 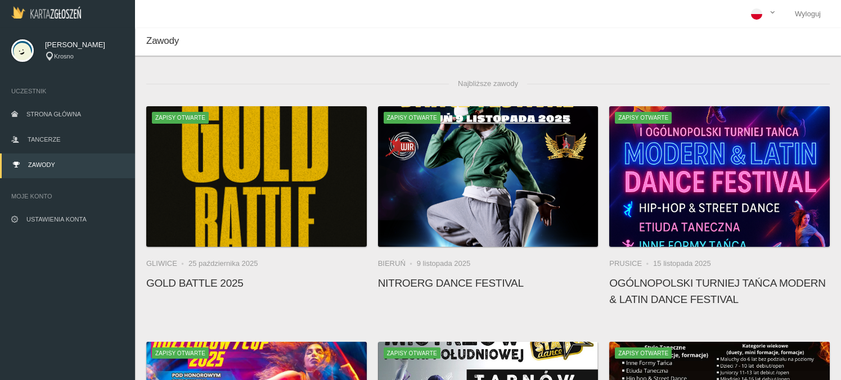 I want to click on li: 15 listopada 2025, so click(x=682, y=264).